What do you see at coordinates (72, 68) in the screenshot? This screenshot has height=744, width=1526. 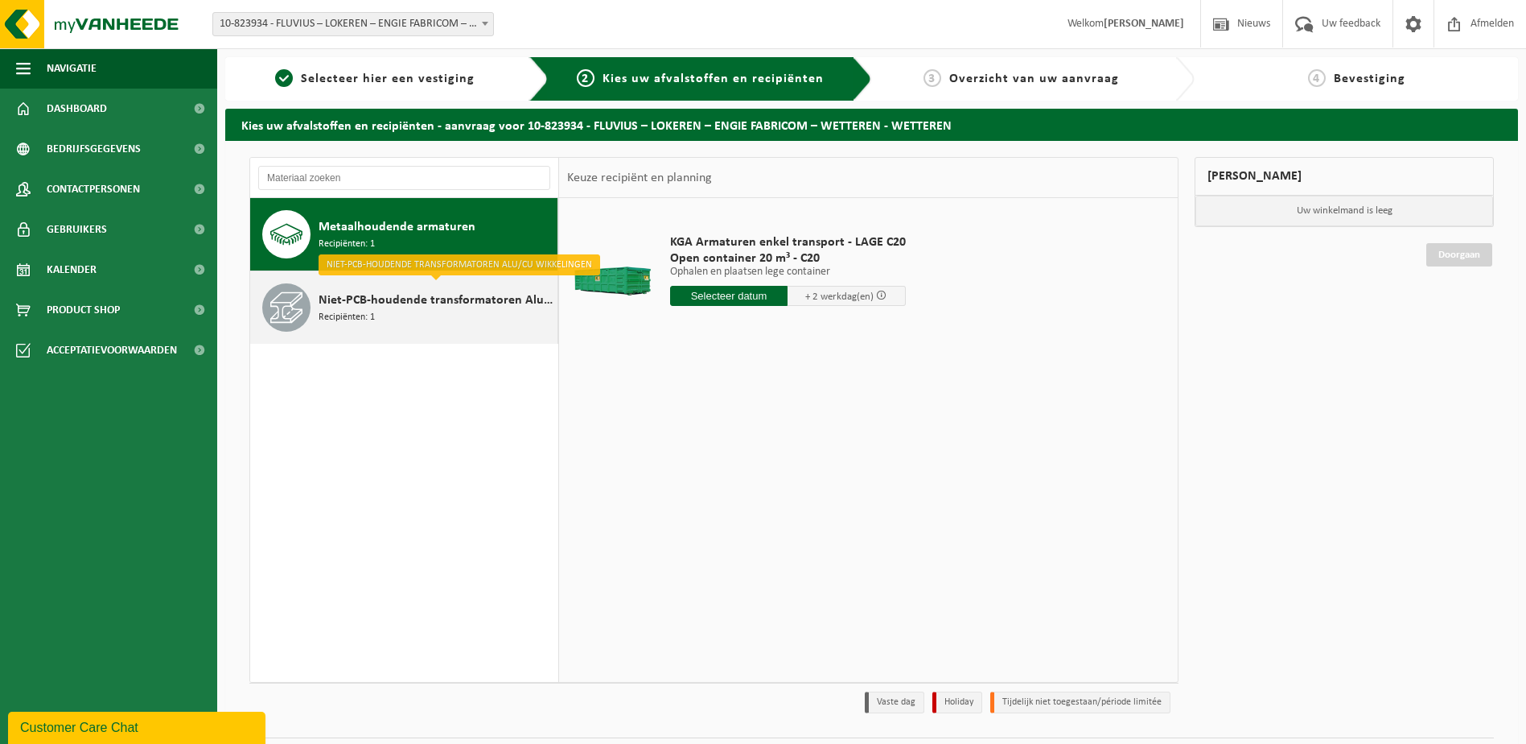 I see `span: Navigatie` at bounding box center [72, 68].